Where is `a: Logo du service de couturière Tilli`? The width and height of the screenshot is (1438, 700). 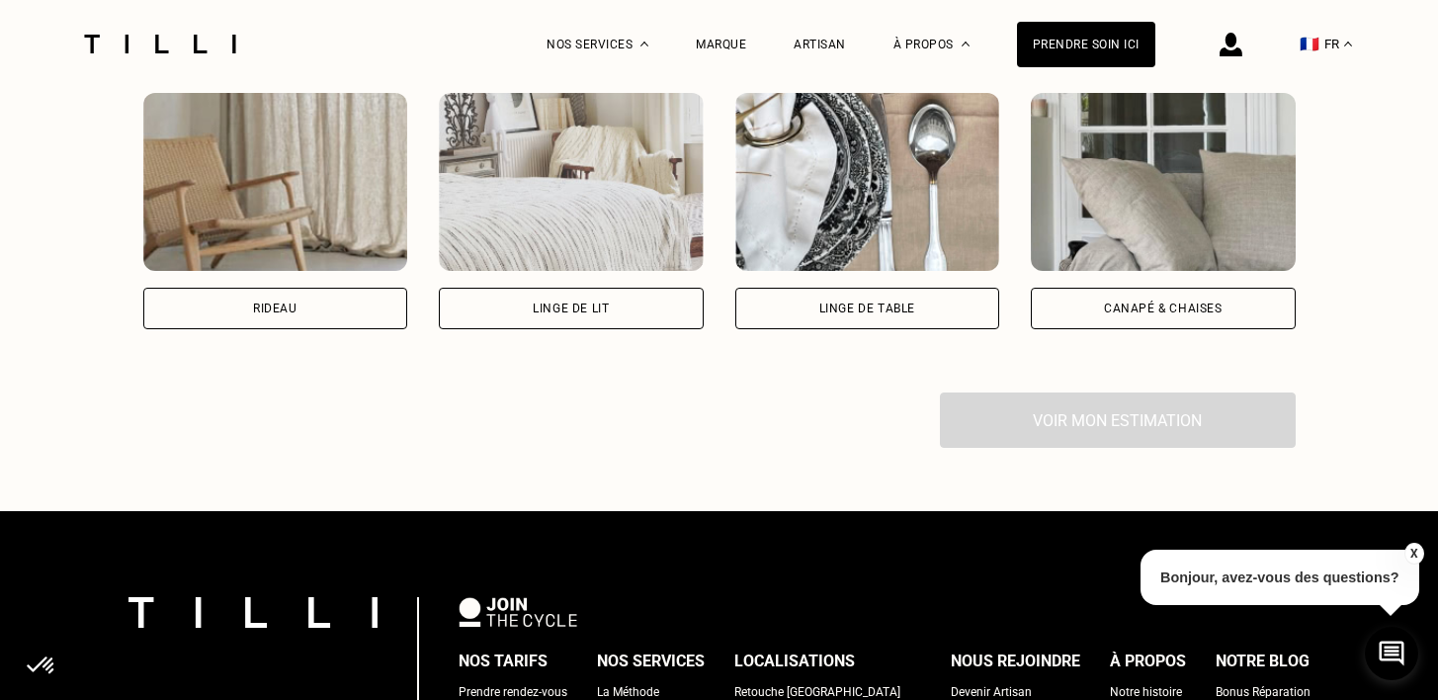
a: Logo du service de couturière Tilli is located at coordinates (160, 43).